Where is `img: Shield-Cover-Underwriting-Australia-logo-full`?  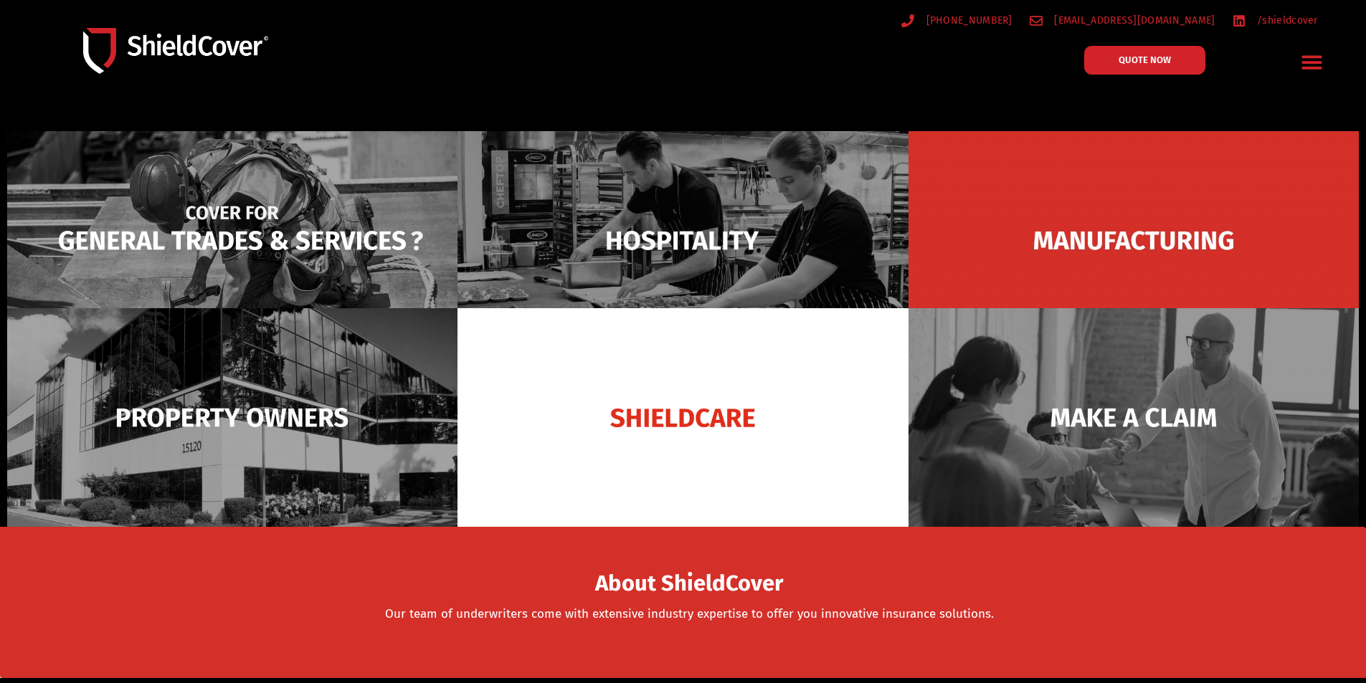
img: Shield-Cover-Underwriting-Australia-logo-full is located at coordinates (176, 50).